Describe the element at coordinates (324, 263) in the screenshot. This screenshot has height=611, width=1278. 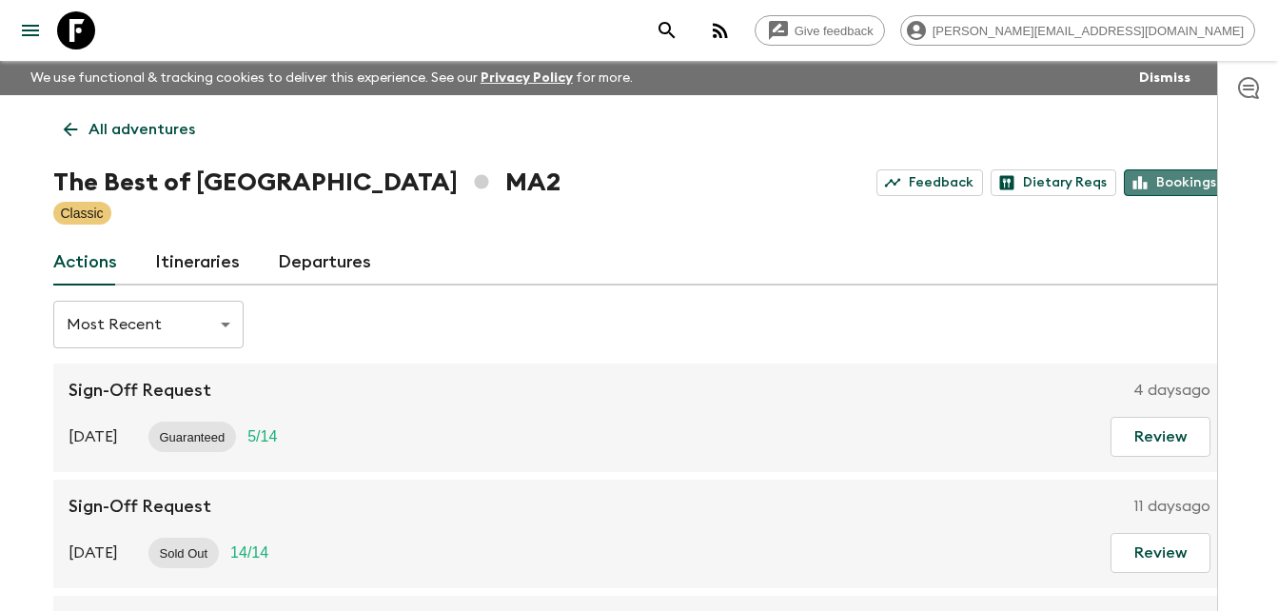
I see `a: Departures` at that location.